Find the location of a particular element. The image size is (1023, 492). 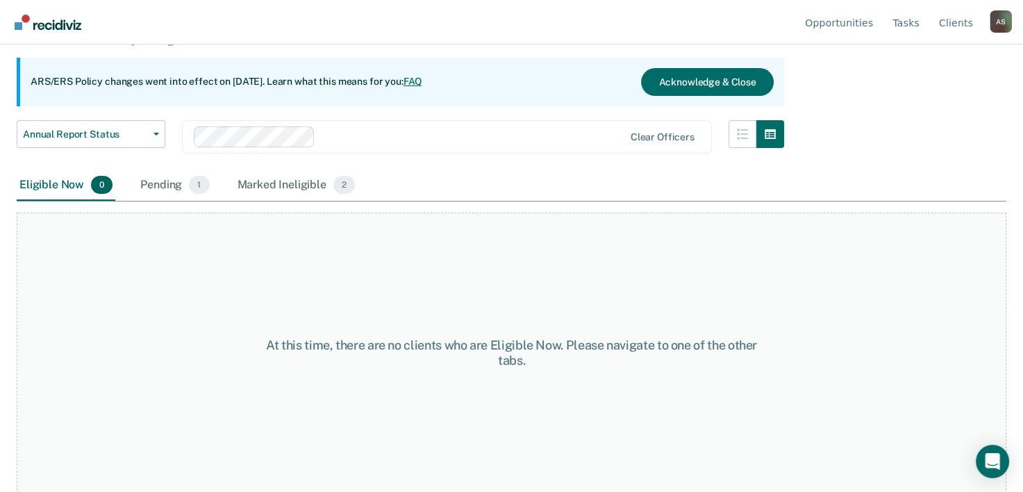

span: 0 is located at coordinates (101, 185).